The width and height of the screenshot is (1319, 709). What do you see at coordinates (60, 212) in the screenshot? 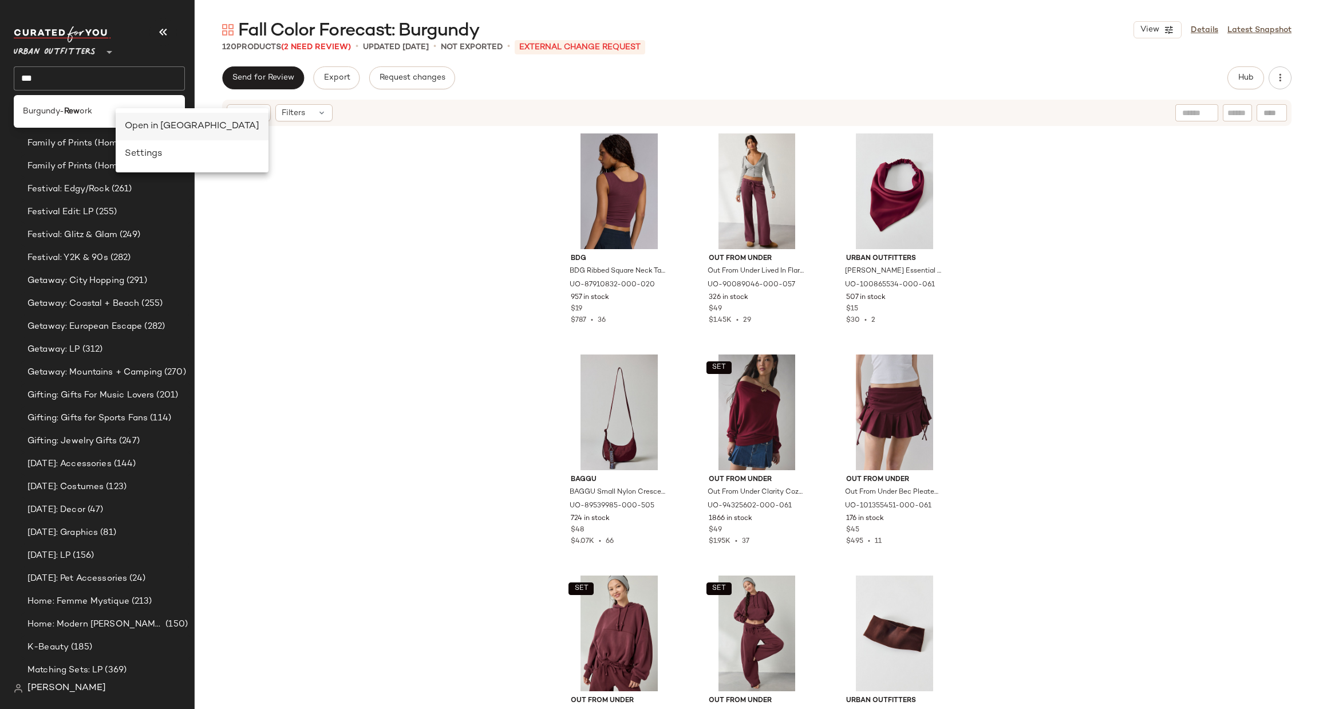
I see `span: Festival Edit: LP` at bounding box center [60, 212].